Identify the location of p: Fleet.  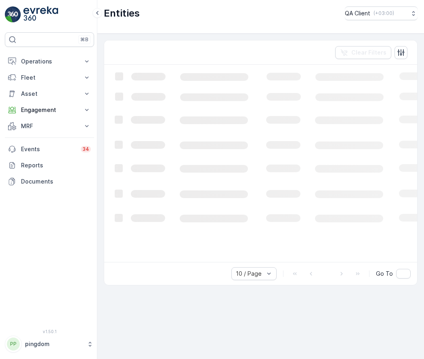
(49, 78).